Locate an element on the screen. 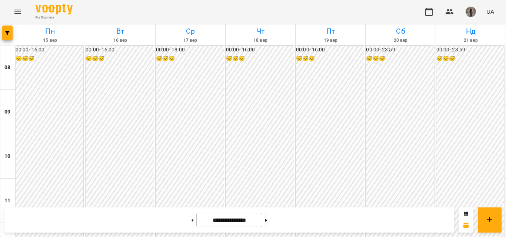 The height and width of the screenshot is (237, 506). button: UA is located at coordinates (490, 11).